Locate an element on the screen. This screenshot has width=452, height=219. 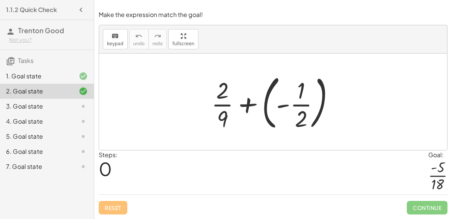
div: 7. Goal state is located at coordinates (36, 167).